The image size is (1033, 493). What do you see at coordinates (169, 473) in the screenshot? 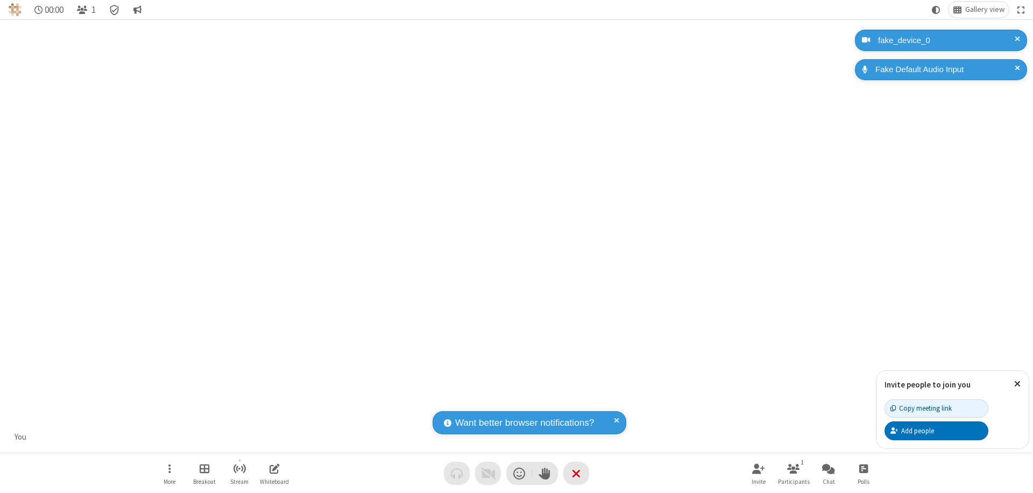
I see `button: Open menu` at bounding box center [169, 473].